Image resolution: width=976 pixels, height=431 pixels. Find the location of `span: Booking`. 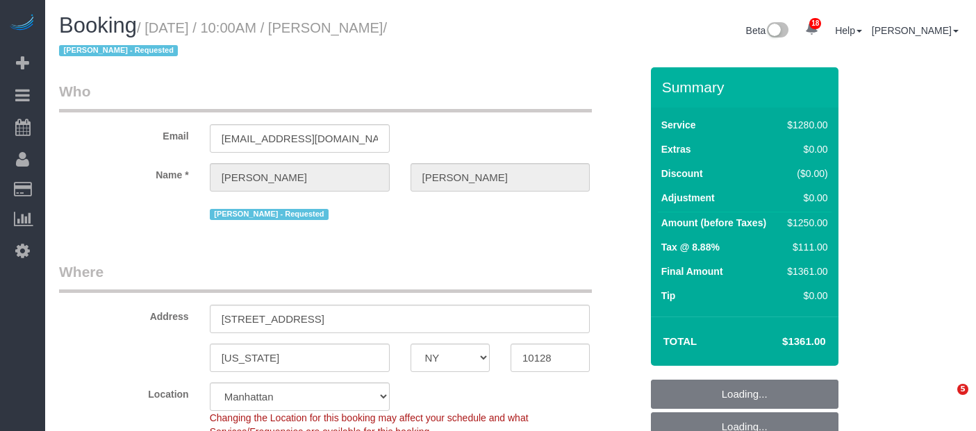

span: Booking is located at coordinates (98, 25).